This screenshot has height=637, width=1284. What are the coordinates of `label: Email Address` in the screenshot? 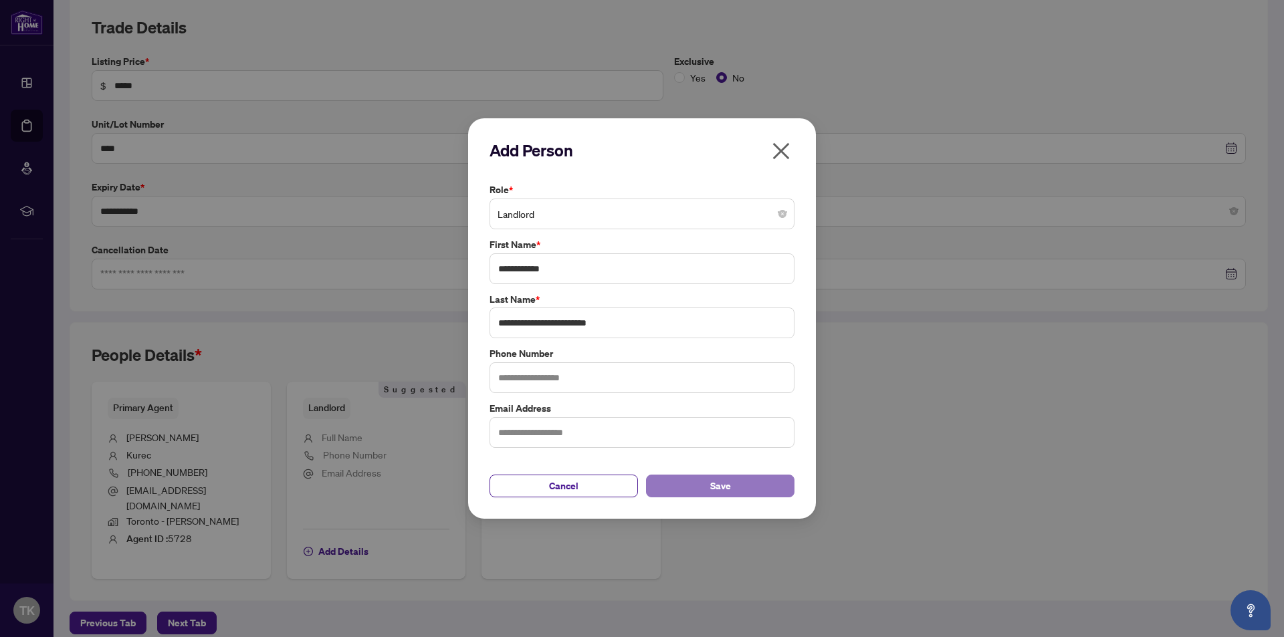 It's located at (642, 408).